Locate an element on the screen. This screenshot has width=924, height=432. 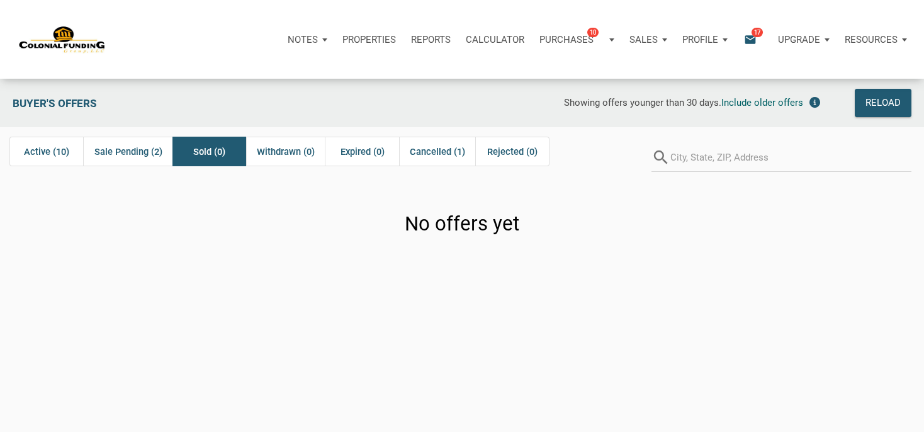
div: Buyer's Offers is located at coordinates (143, 103).